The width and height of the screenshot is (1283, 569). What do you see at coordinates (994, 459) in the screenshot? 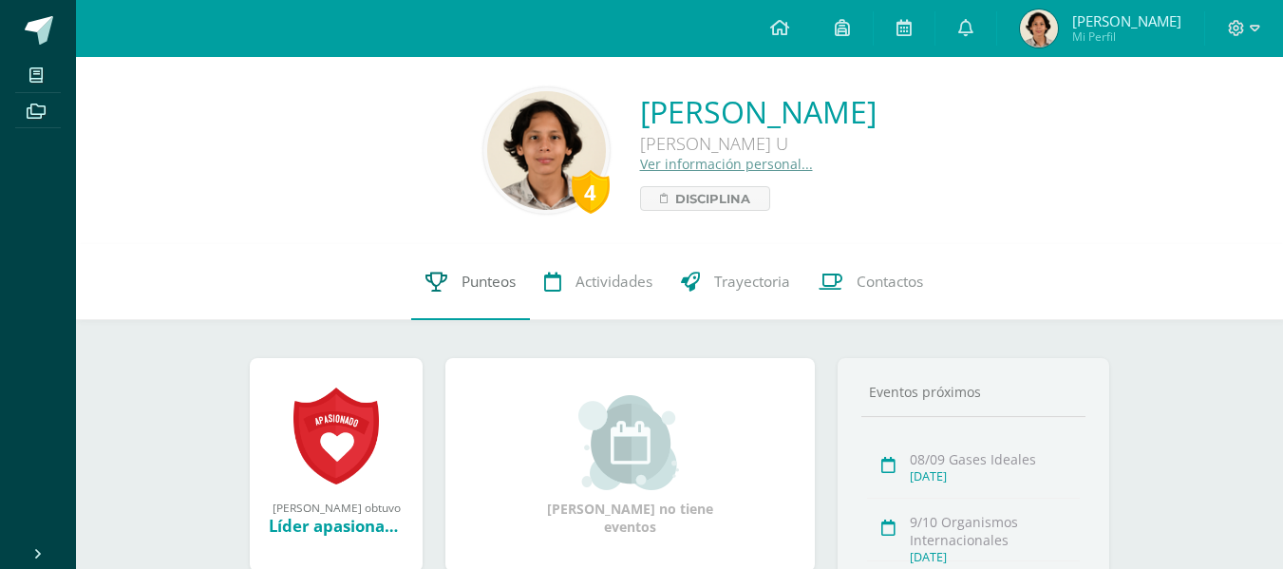
I see `div: 08/09 Gases Ideales` at bounding box center [994, 459].